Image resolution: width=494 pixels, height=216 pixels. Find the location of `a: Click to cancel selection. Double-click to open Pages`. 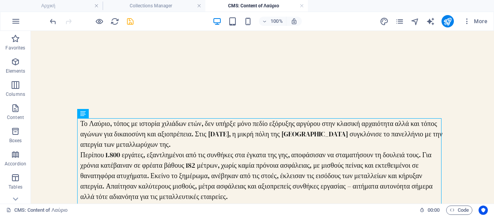

a: Click to cancel selection. Double-click to open Pages is located at coordinates (37, 210).